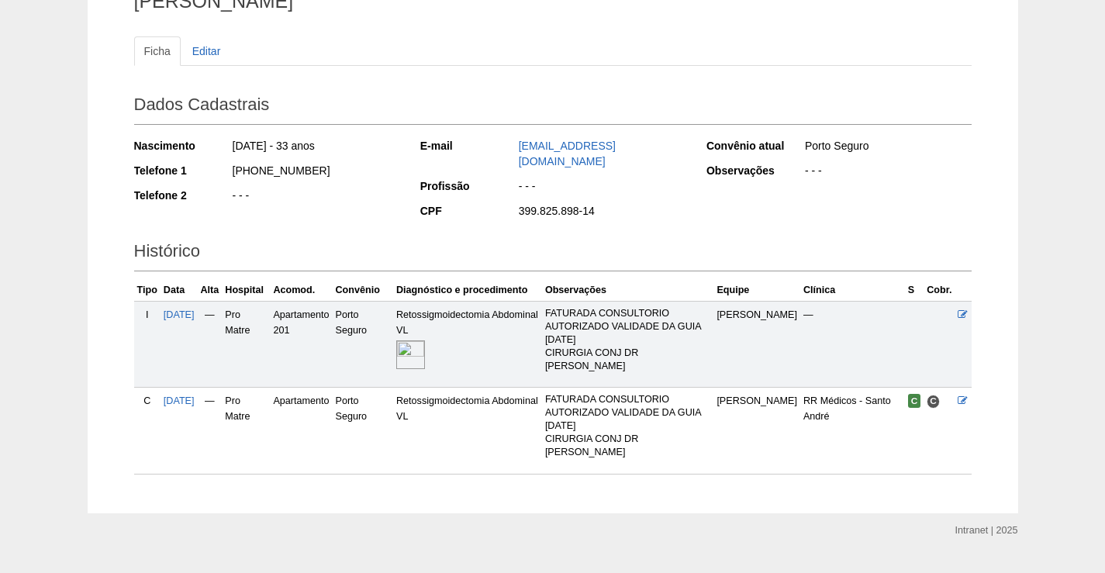  What do you see at coordinates (468, 211) in the screenshot?
I see `div: CPF` at bounding box center [468, 211].